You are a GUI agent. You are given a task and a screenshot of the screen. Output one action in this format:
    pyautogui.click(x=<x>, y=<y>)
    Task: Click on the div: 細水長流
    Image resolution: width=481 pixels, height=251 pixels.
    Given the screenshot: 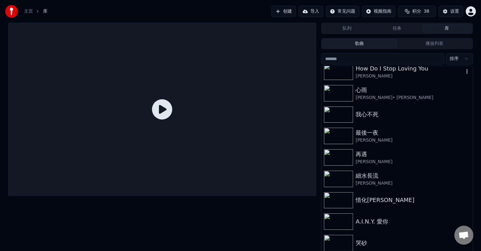 What is the action you would take?
    pyautogui.click(x=413, y=176)
    